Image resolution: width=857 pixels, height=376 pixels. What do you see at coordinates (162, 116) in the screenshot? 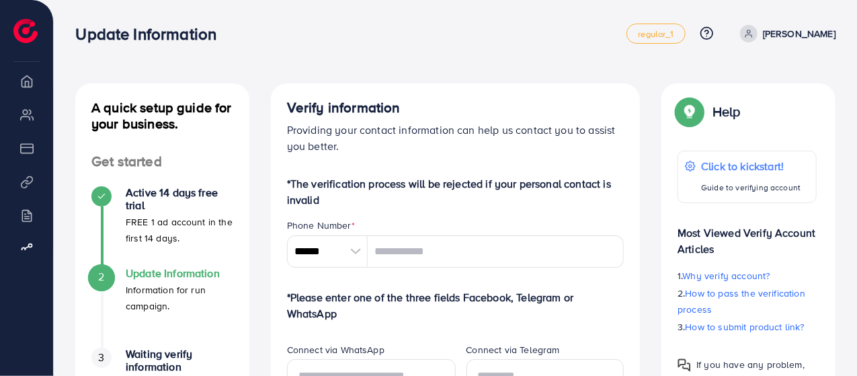
I see `h4: A quick setup guide for your business.` at bounding box center [162, 116].